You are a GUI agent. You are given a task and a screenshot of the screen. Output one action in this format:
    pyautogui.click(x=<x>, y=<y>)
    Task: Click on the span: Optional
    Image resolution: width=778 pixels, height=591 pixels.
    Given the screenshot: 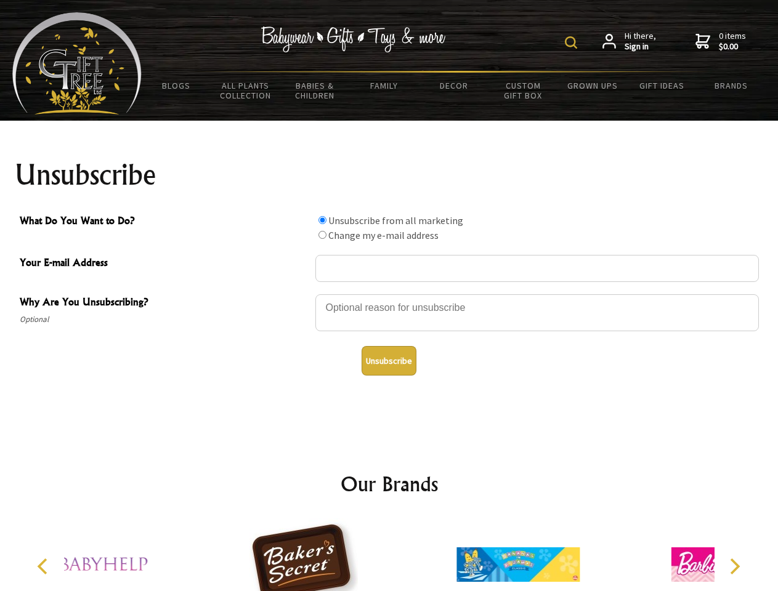 What is the action you would take?
    pyautogui.click(x=164, y=320)
    